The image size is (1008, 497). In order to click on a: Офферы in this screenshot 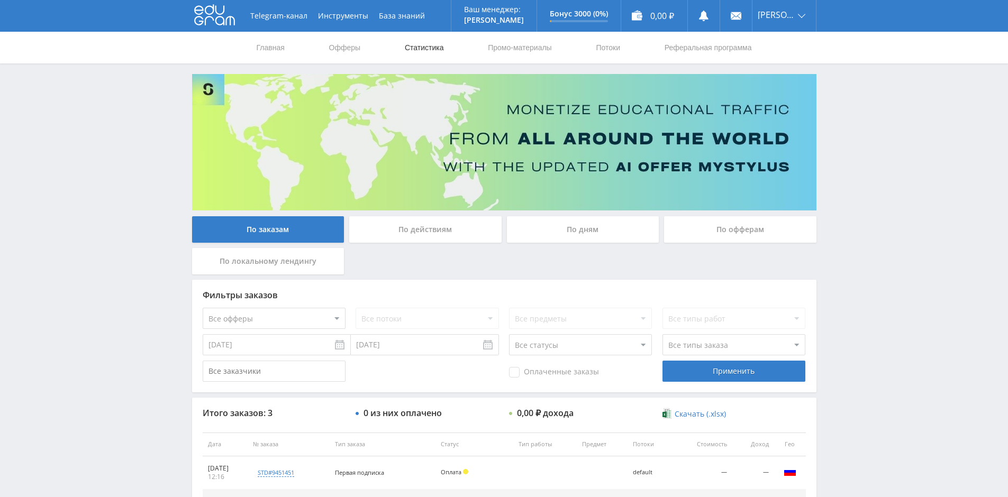, I will do `click(345, 48)`.